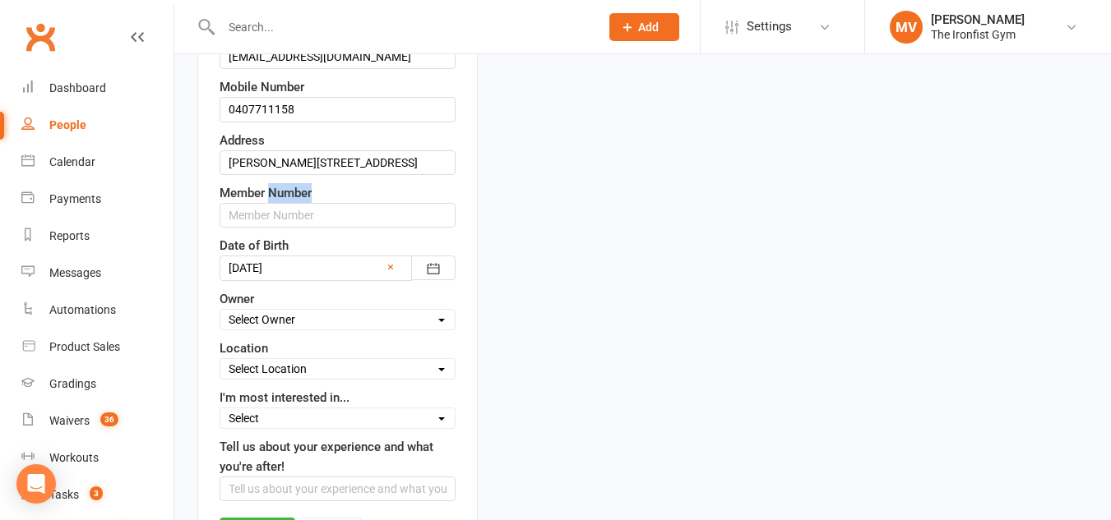  Describe the element at coordinates (337, 163) in the screenshot. I see `input: Address` at that location.